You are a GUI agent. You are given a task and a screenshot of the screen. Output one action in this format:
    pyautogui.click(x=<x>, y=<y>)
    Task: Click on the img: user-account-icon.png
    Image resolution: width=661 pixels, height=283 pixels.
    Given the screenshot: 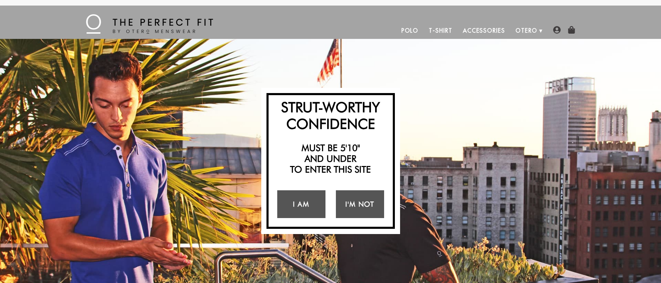 What is the action you would take?
    pyautogui.click(x=557, y=30)
    